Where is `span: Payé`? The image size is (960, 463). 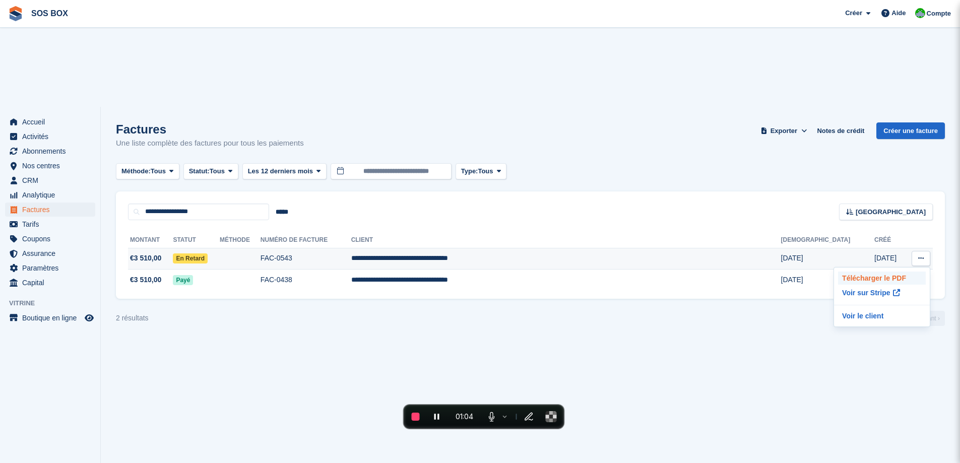 span: Payé is located at coordinates (183, 280).